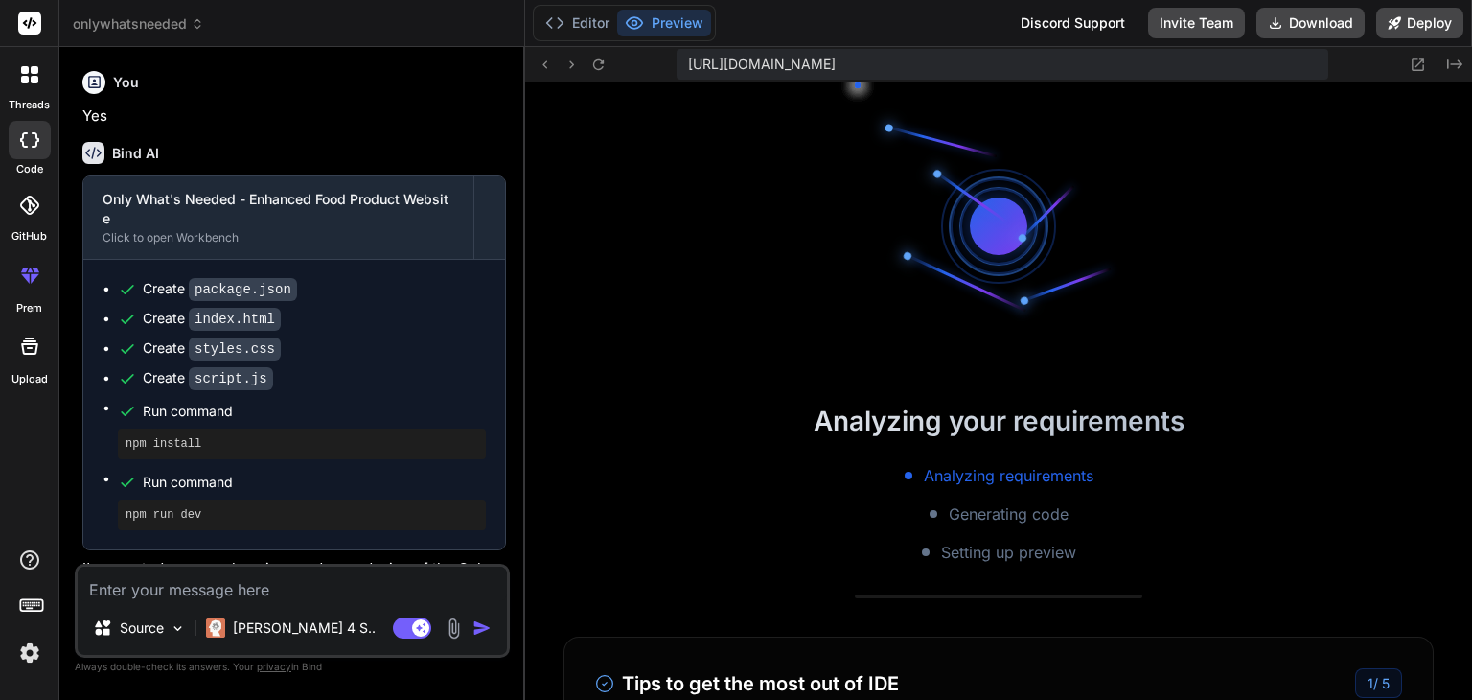  Describe the element at coordinates (292, 666) in the screenshot. I see `p: Always double-check its answers. Your in Bind` at that location.